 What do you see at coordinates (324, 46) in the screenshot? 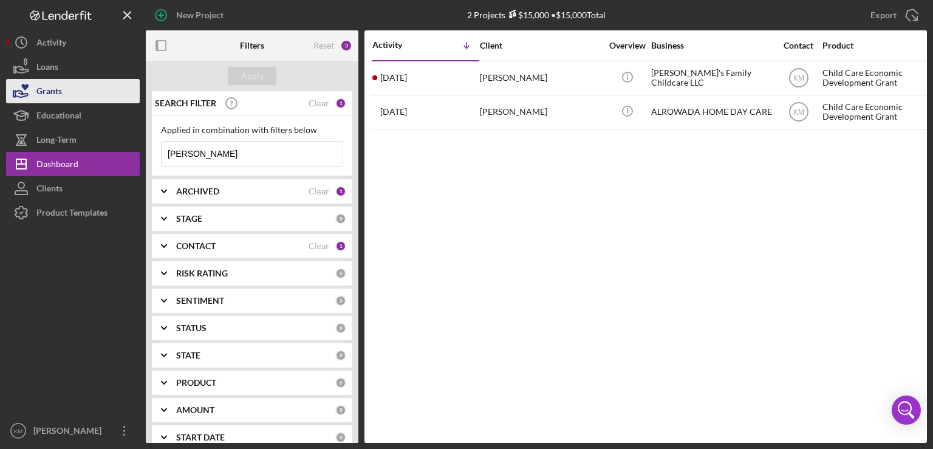
I see `div: Reset` at bounding box center [324, 46].